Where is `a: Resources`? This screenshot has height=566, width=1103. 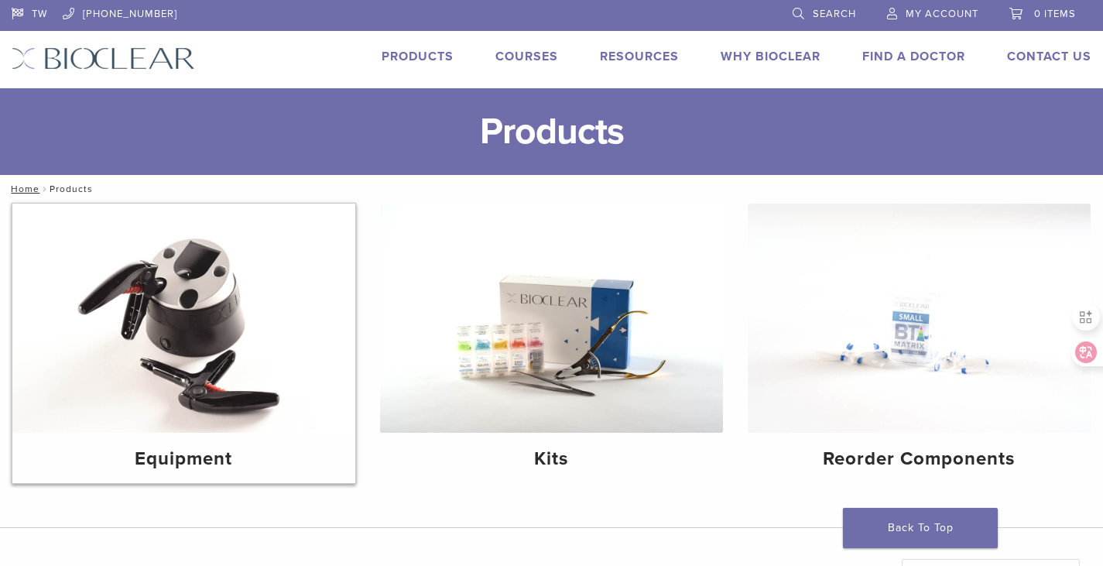
a: Resources is located at coordinates (640, 57).